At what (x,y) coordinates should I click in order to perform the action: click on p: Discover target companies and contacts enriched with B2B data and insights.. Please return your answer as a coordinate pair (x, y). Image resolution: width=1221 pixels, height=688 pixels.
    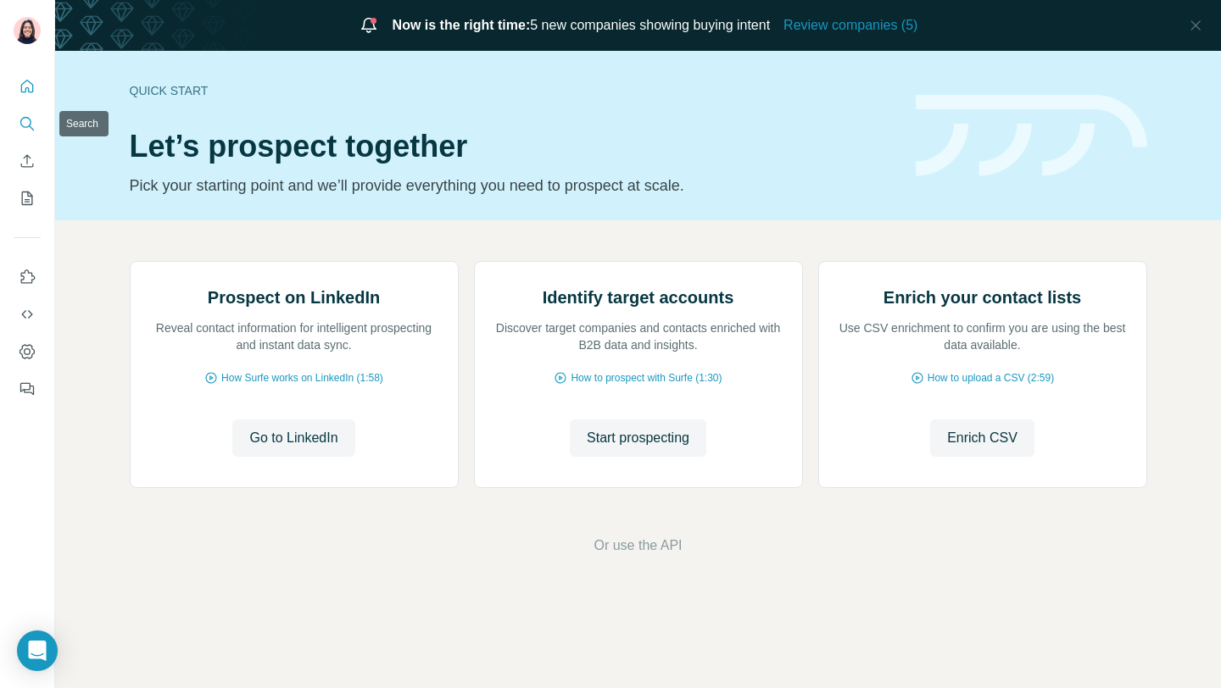
    Looking at the image, I should click on (638, 337).